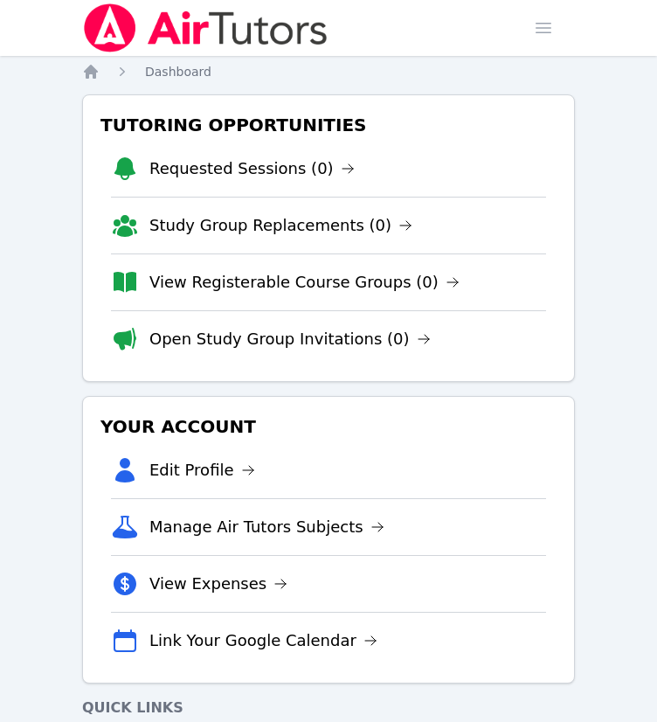 The height and width of the screenshot is (722, 657). What do you see at coordinates (267, 527) in the screenshot?
I see `a: Manage Air Tutors Subjects` at bounding box center [267, 527].